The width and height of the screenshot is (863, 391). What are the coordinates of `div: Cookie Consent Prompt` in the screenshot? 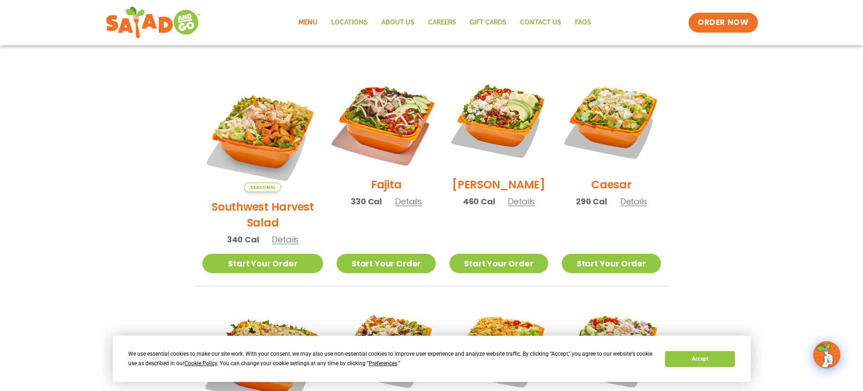 It's located at (432, 359).